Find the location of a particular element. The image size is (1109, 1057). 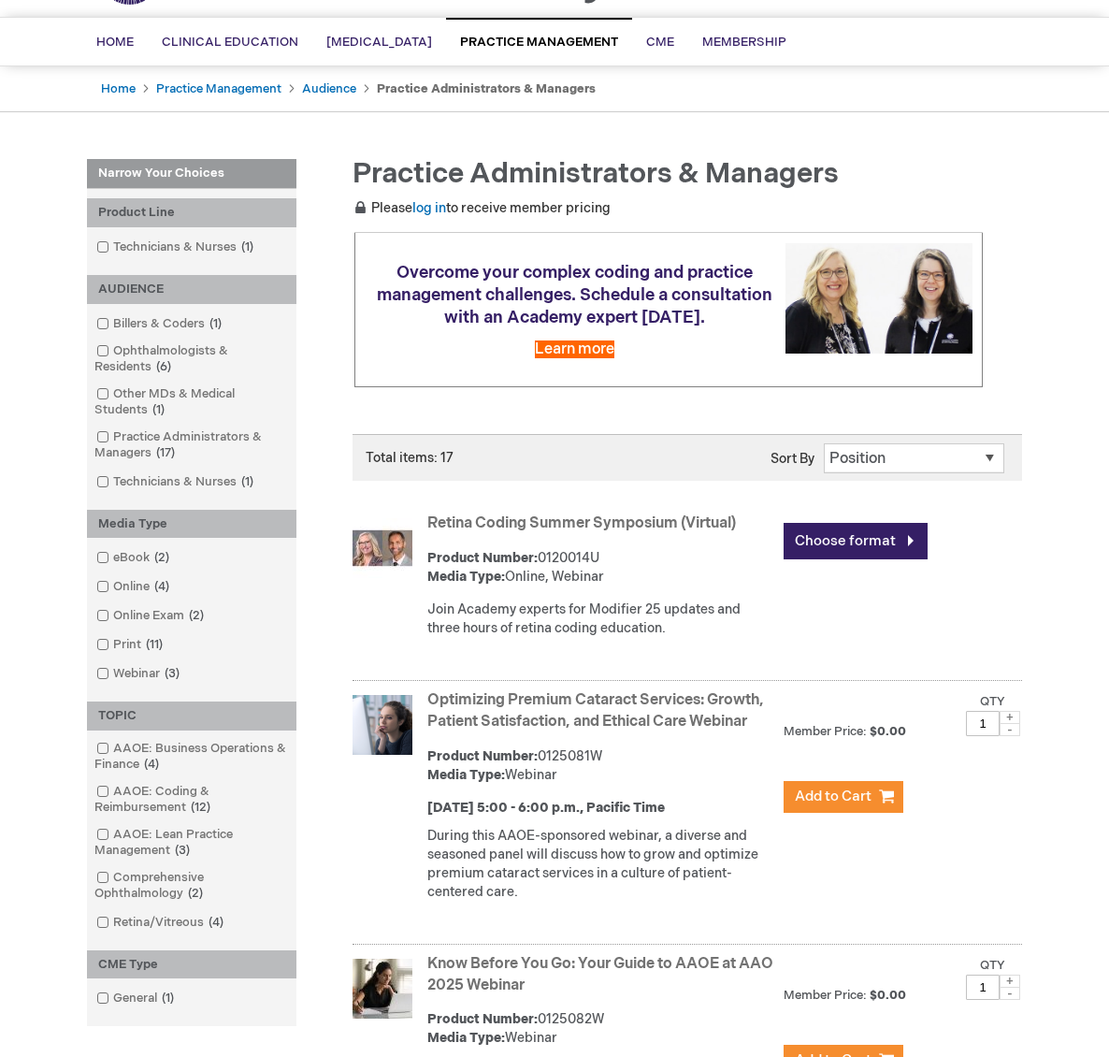

a: Retina Coding Summer Symposium (Virtual) is located at coordinates (582, 523).